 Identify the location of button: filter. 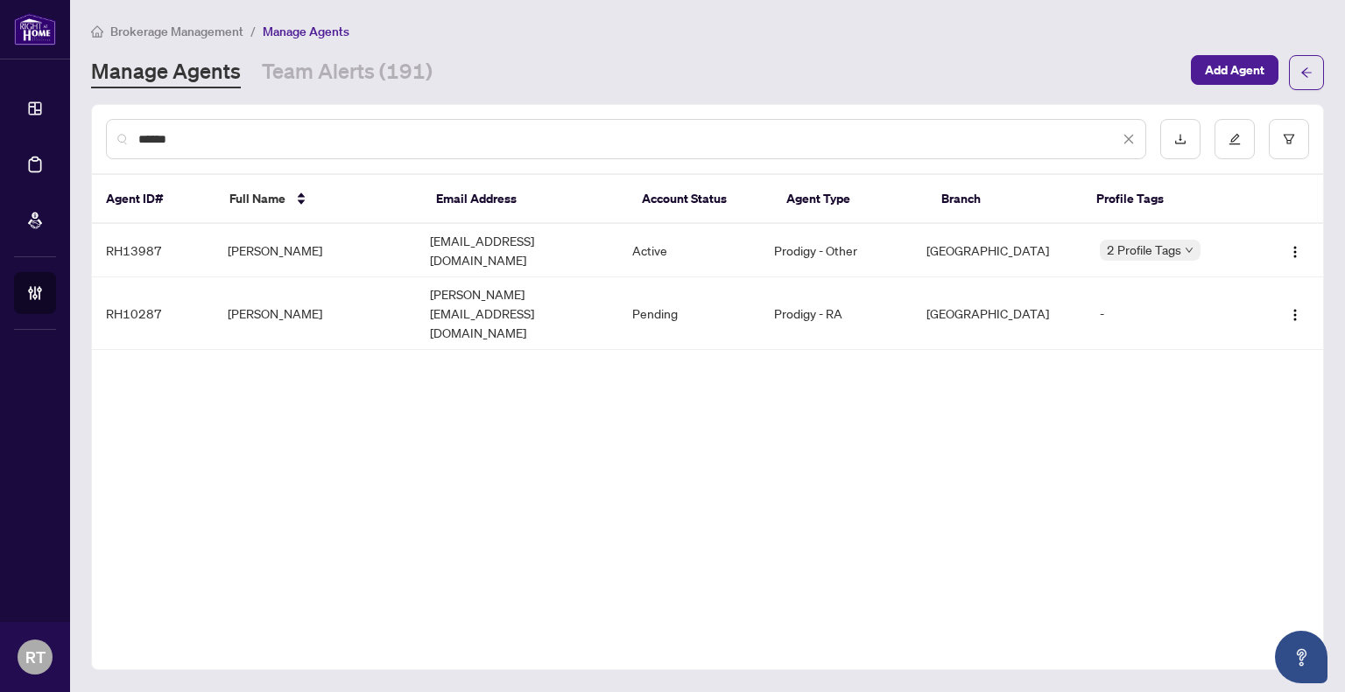
(1289, 139).